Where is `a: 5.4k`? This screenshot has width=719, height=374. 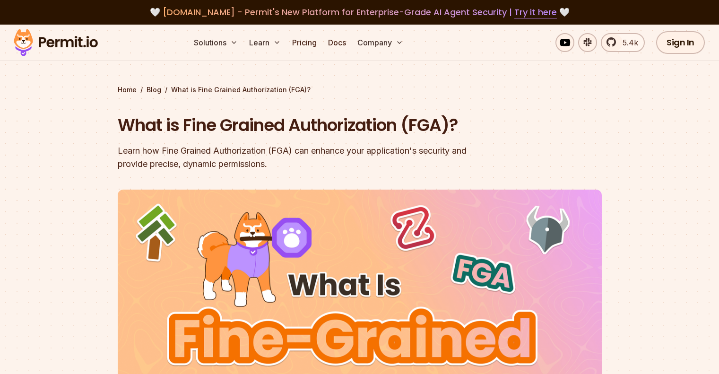 a: 5.4k is located at coordinates (622, 43).